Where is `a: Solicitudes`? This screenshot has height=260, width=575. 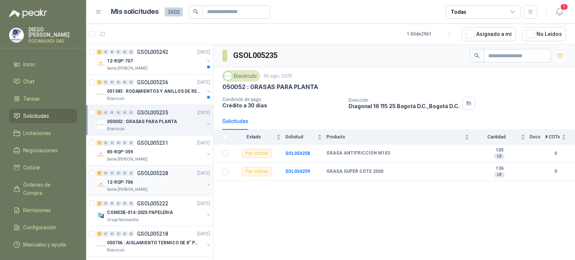 a: Solicitudes is located at coordinates (43, 116).